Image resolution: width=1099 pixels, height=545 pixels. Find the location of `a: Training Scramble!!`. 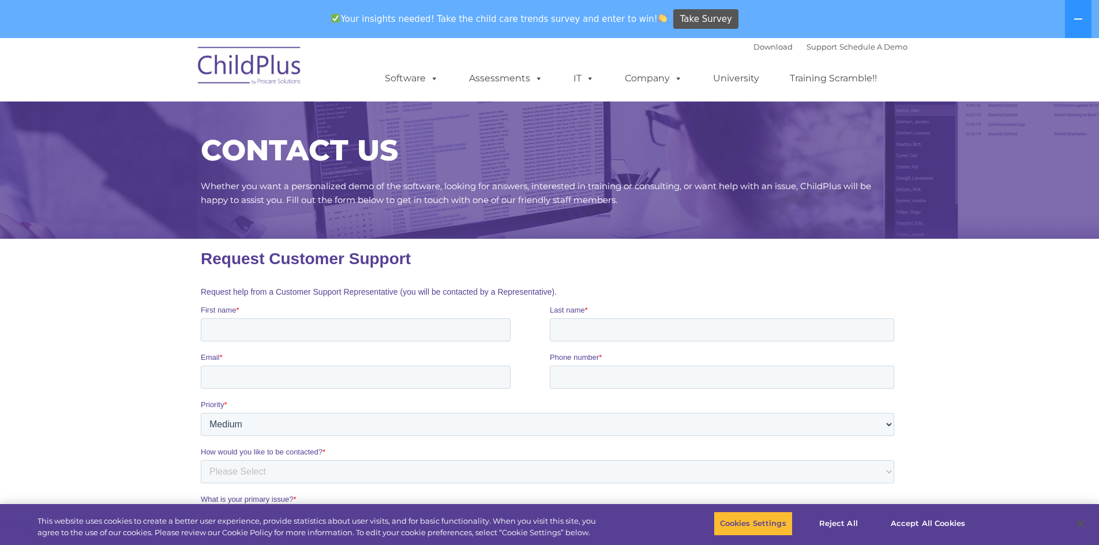

a: Training Scramble!! is located at coordinates (833, 78).